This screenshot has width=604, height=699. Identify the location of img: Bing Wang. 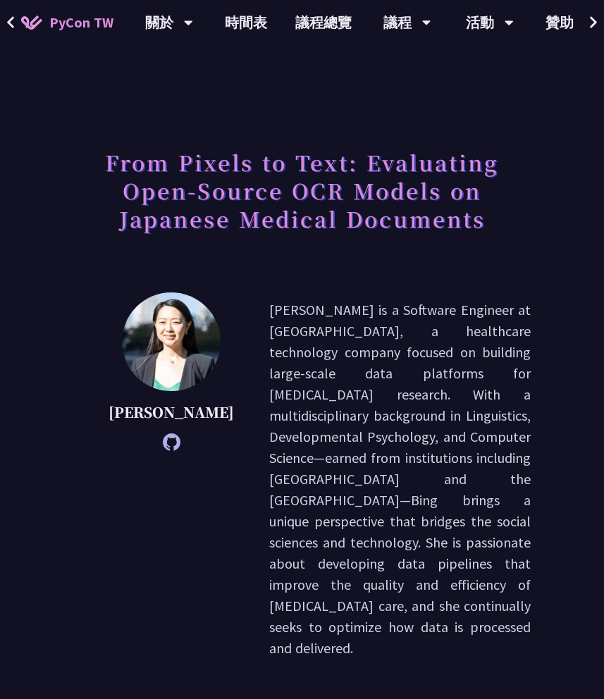
(171, 342).